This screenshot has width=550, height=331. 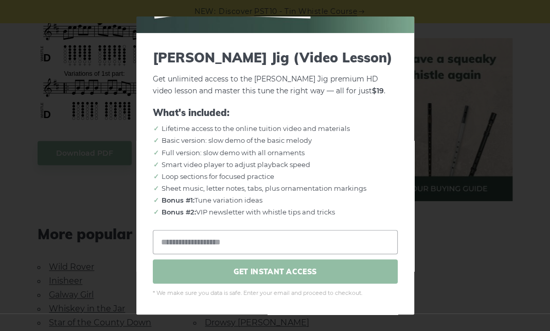 What do you see at coordinates (280, 188) in the screenshot?
I see `li: Sheet music, letter notes, tabs, plus ornamentation markings` at bounding box center [280, 188].